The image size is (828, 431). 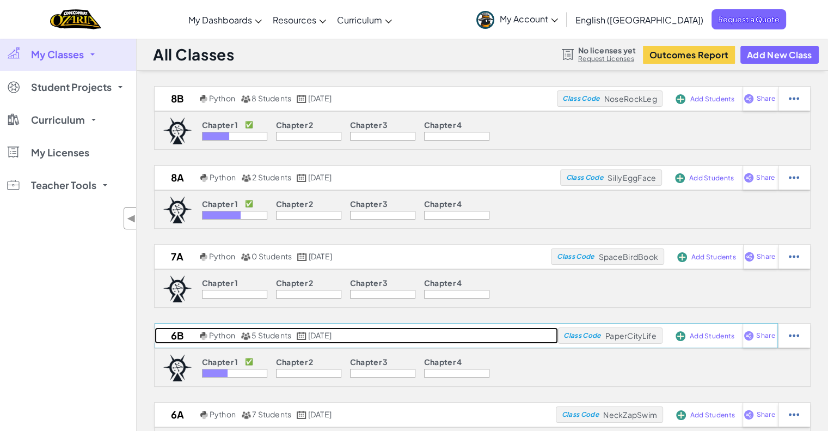 I want to click on span: My Account, so click(x=529, y=19).